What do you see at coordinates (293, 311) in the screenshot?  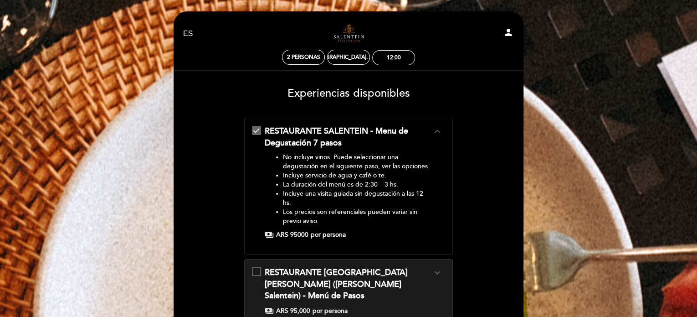 I see `span: ARS 95,000` at bounding box center [293, 311].